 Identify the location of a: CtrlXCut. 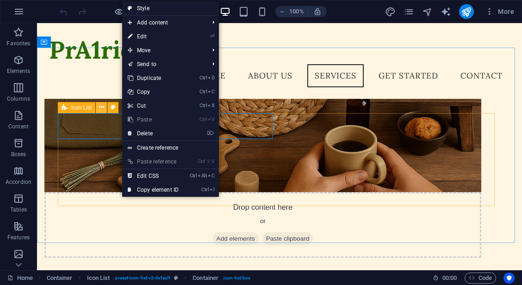
(153, 106).